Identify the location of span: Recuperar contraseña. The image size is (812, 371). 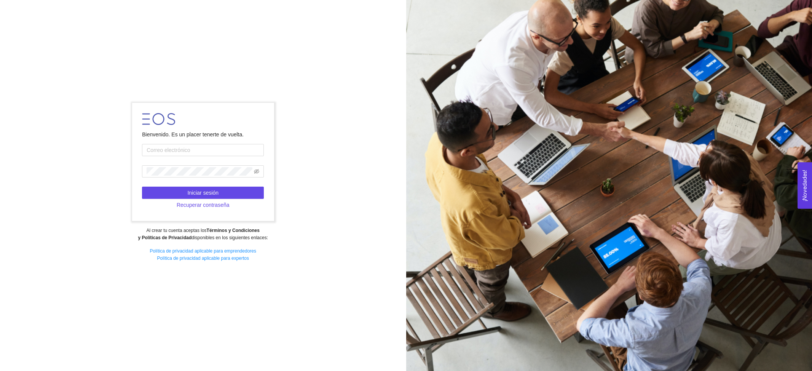
(203, 205).